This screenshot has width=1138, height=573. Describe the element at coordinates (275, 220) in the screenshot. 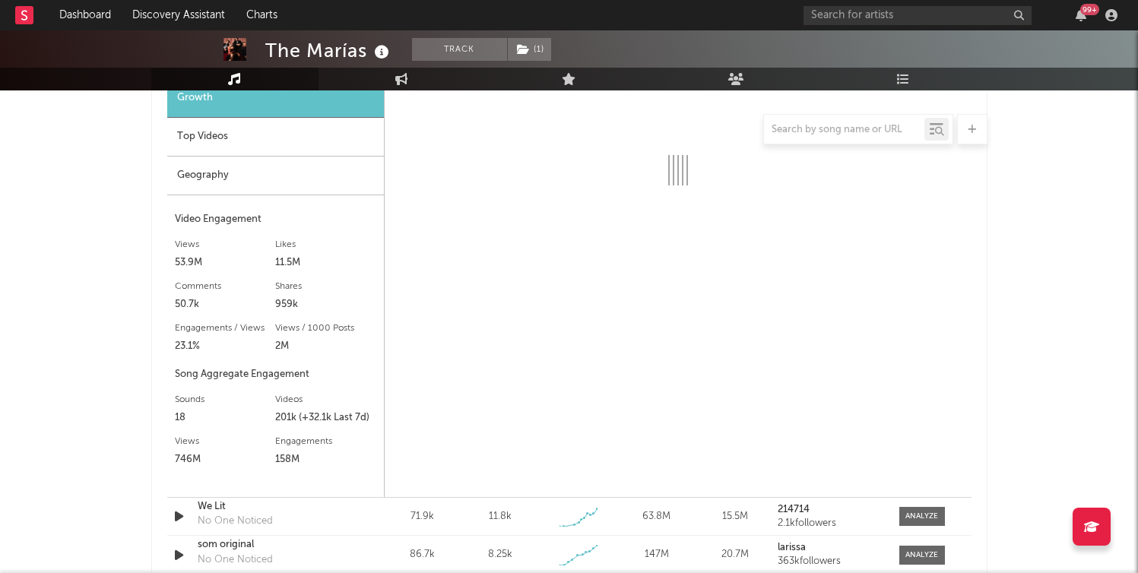

I see `div: Video Engagement` at that location.